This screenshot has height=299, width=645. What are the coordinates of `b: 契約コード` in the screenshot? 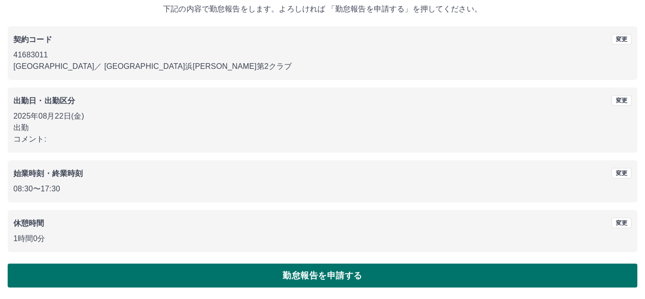 It's located at (33, 39).